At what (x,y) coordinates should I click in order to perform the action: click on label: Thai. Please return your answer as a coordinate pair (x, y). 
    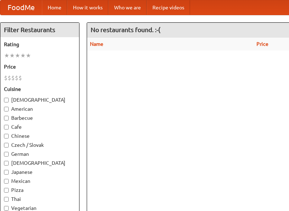
    Looking at the image, I should click on (40, 199).